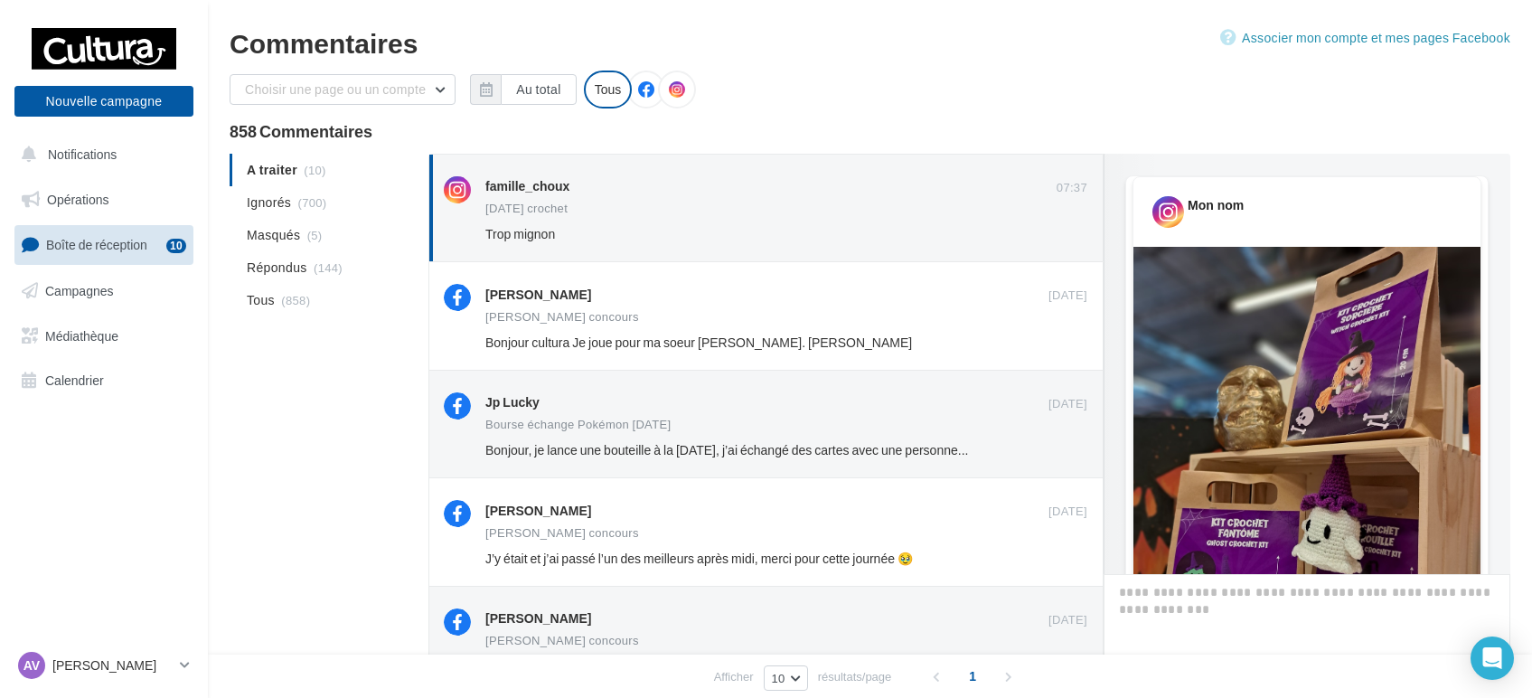 The height and width of the screenshot is (698, 1532). I want to click on span: (858), so click(295, 300).